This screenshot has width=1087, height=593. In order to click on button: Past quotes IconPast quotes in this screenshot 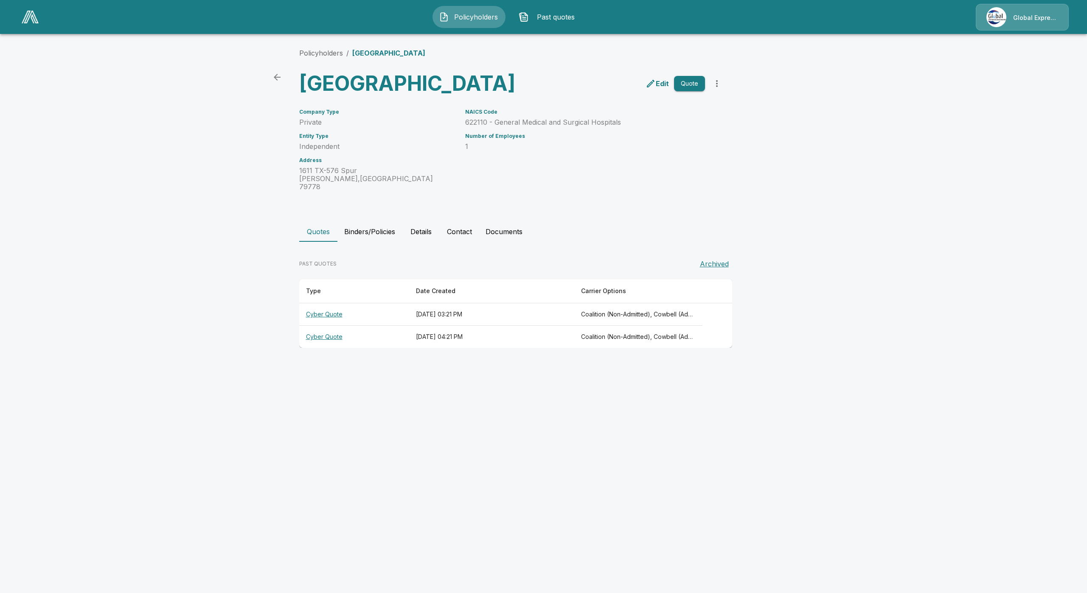, I will do `click(549, 17)`.